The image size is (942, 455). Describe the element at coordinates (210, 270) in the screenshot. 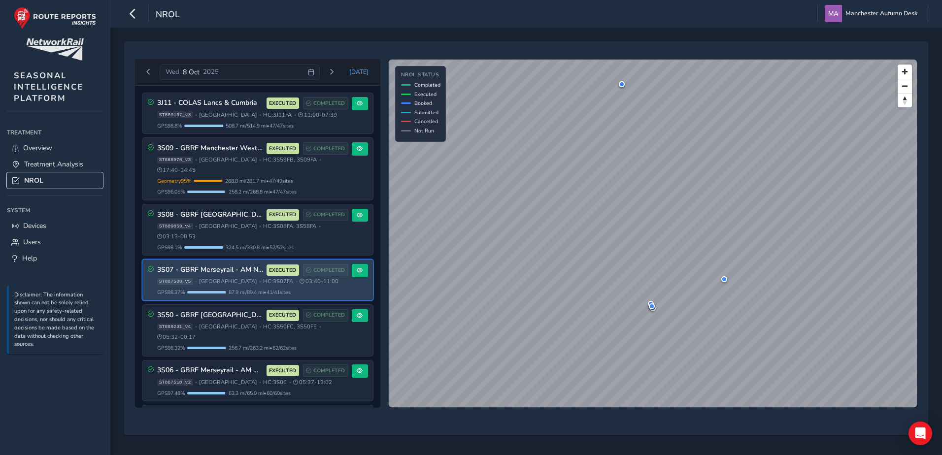

I see `h3: 3S07 - GBRF Merseyrail - AM Northern` at that location.